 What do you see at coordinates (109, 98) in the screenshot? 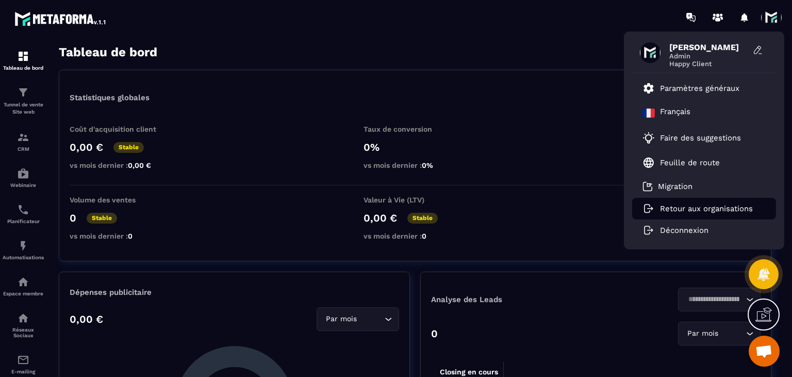
I see `p: Statistiques globales` at bounding box center [109, 98].